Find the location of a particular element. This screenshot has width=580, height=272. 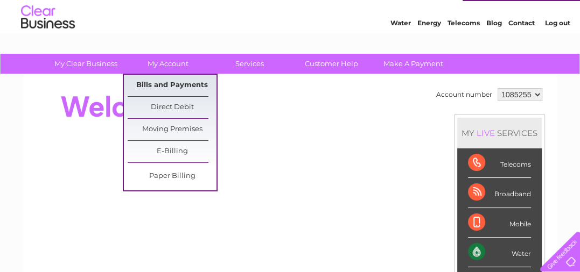

a: E-Billing is located at coordinates (172, 152).